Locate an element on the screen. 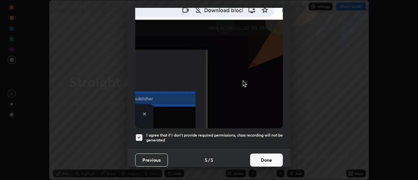 The height and width of the screenshot is (180, 418). button: Previous is located at coordinates (152, 160).